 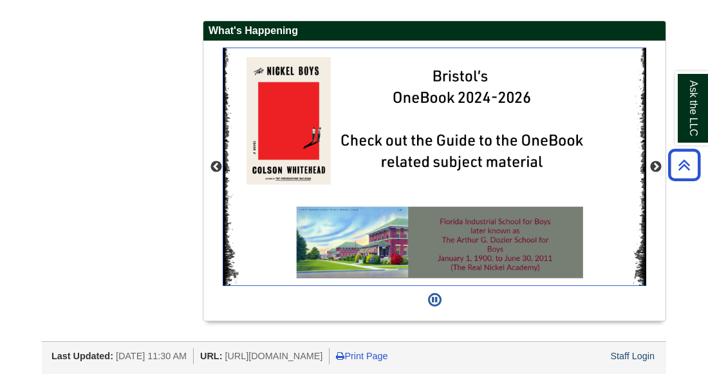 What do you see at coordinates (434, 167) in the screenshot?
I see `img: The Nickel Boys OneBook` at bounding box center [434, 167].